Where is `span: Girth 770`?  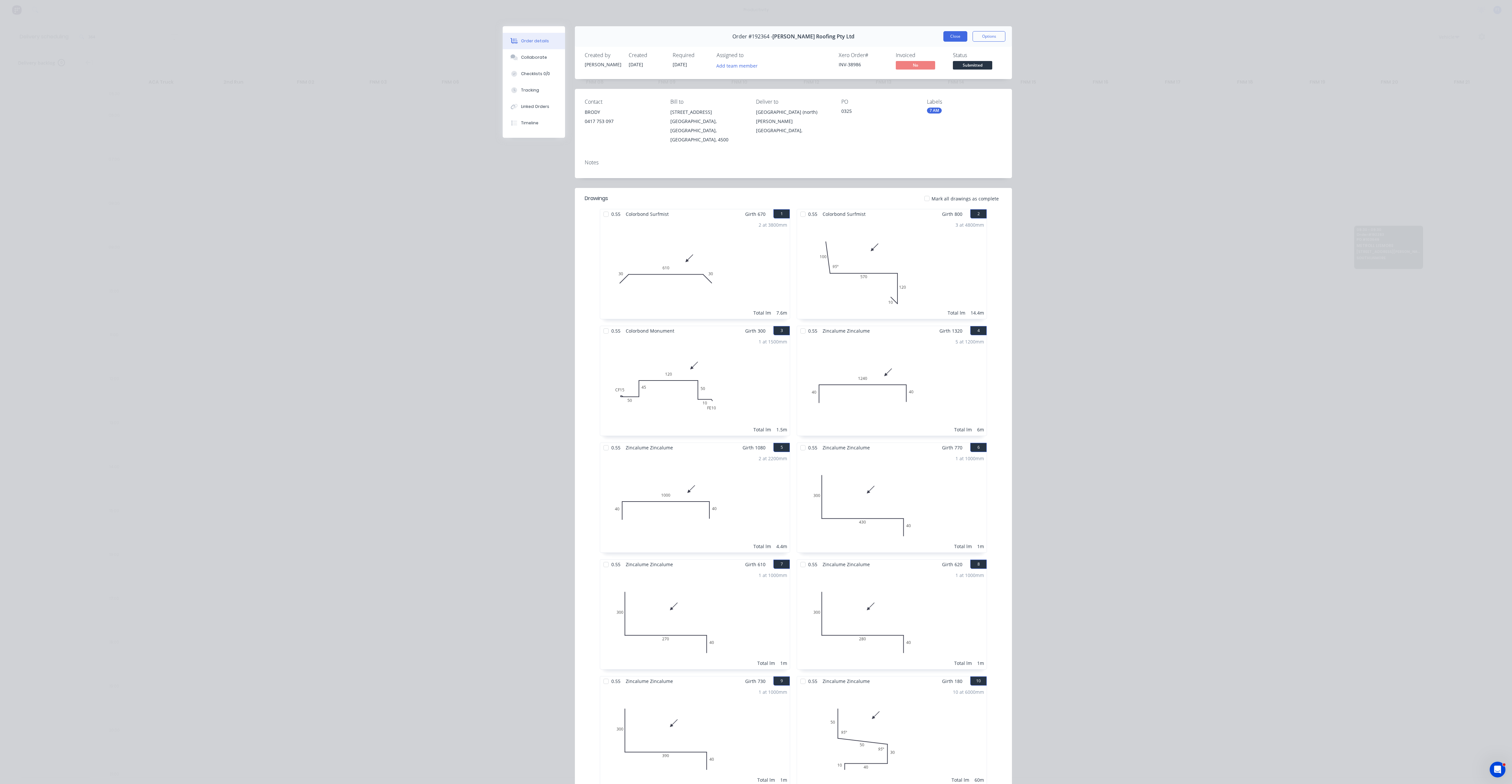
span: Girth 770 is located at coordinates (952, 447).